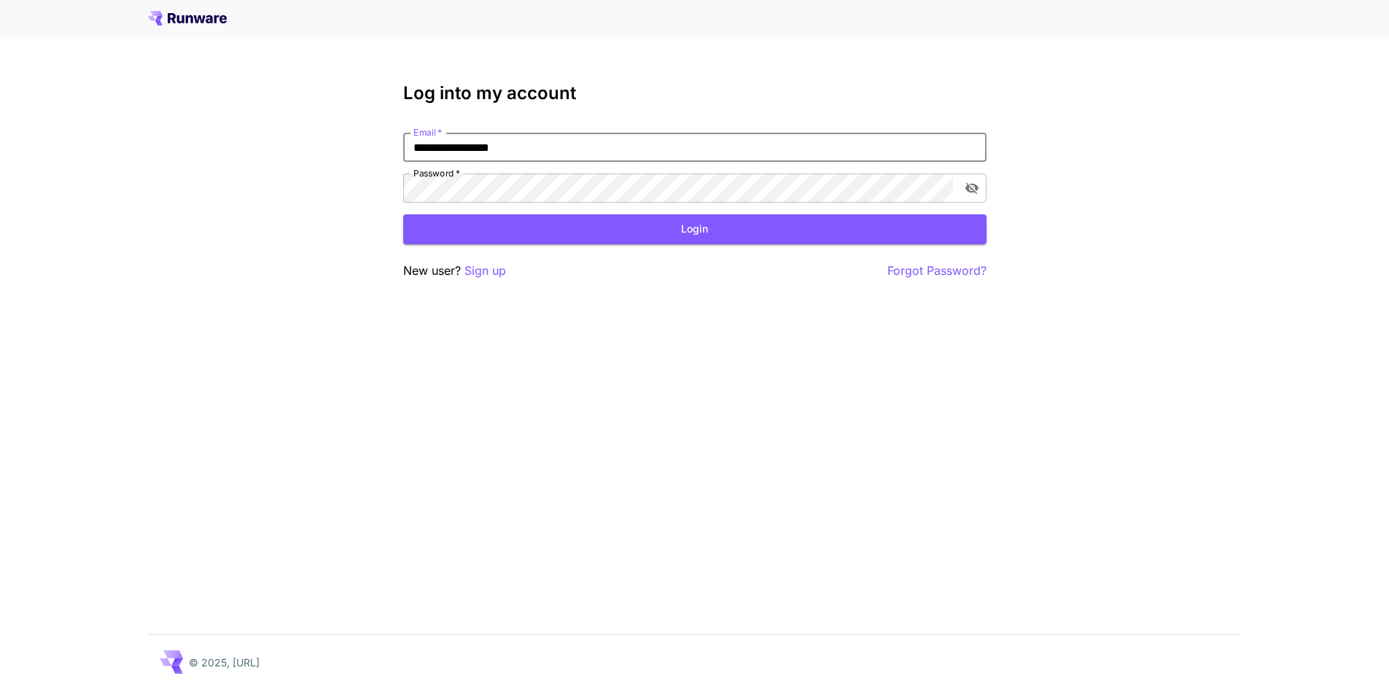 This screenshot has width=1389, height=689. What do you see at coordinates (937, 271) in the screenshot?
I see `button: Forgot Password?` at bounding box center [937, 271].